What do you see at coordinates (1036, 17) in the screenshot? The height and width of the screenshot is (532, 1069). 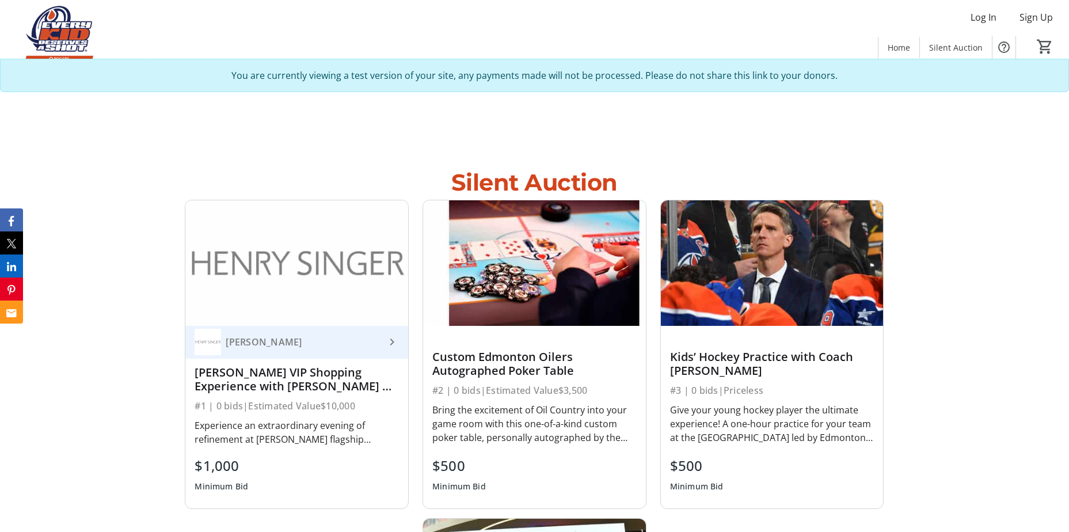 I see `span: Sign Up` at bounding box center [1036, 17].